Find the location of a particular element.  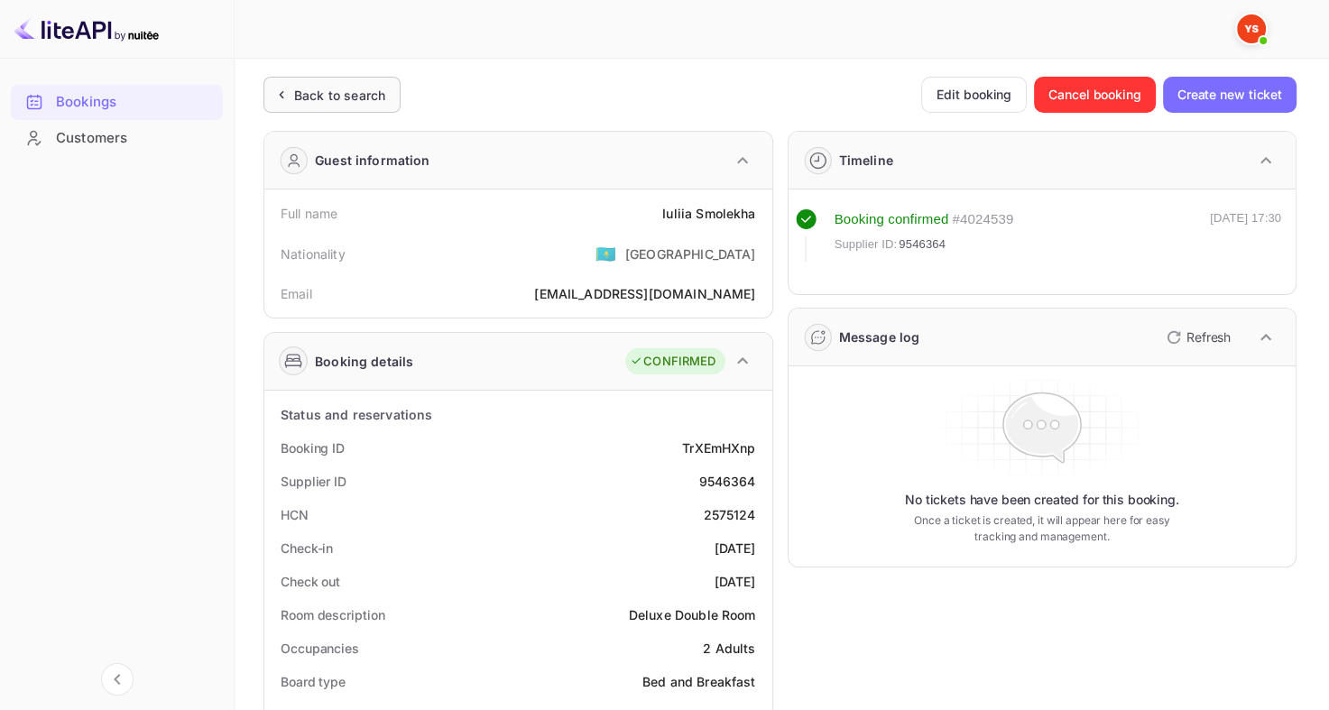

div: 2 Adults is located at coordinates (729, 648).